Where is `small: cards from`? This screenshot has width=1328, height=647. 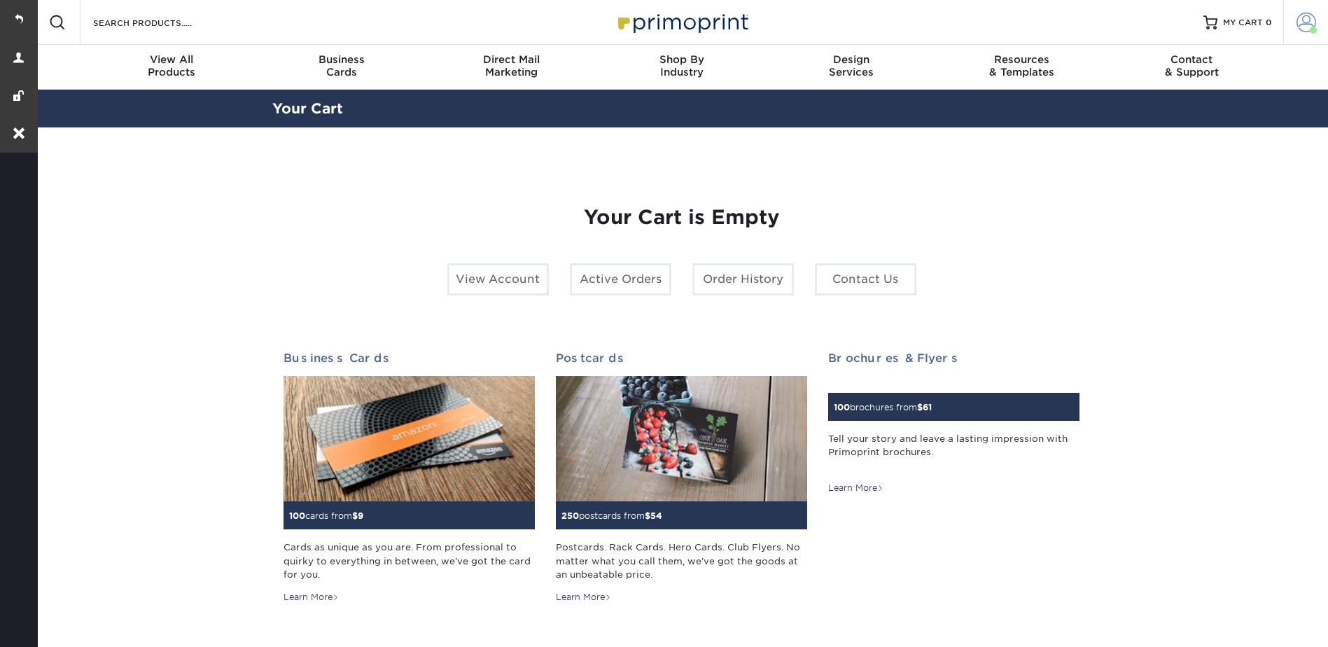 small: cards from is located at coordinates (326, 515).